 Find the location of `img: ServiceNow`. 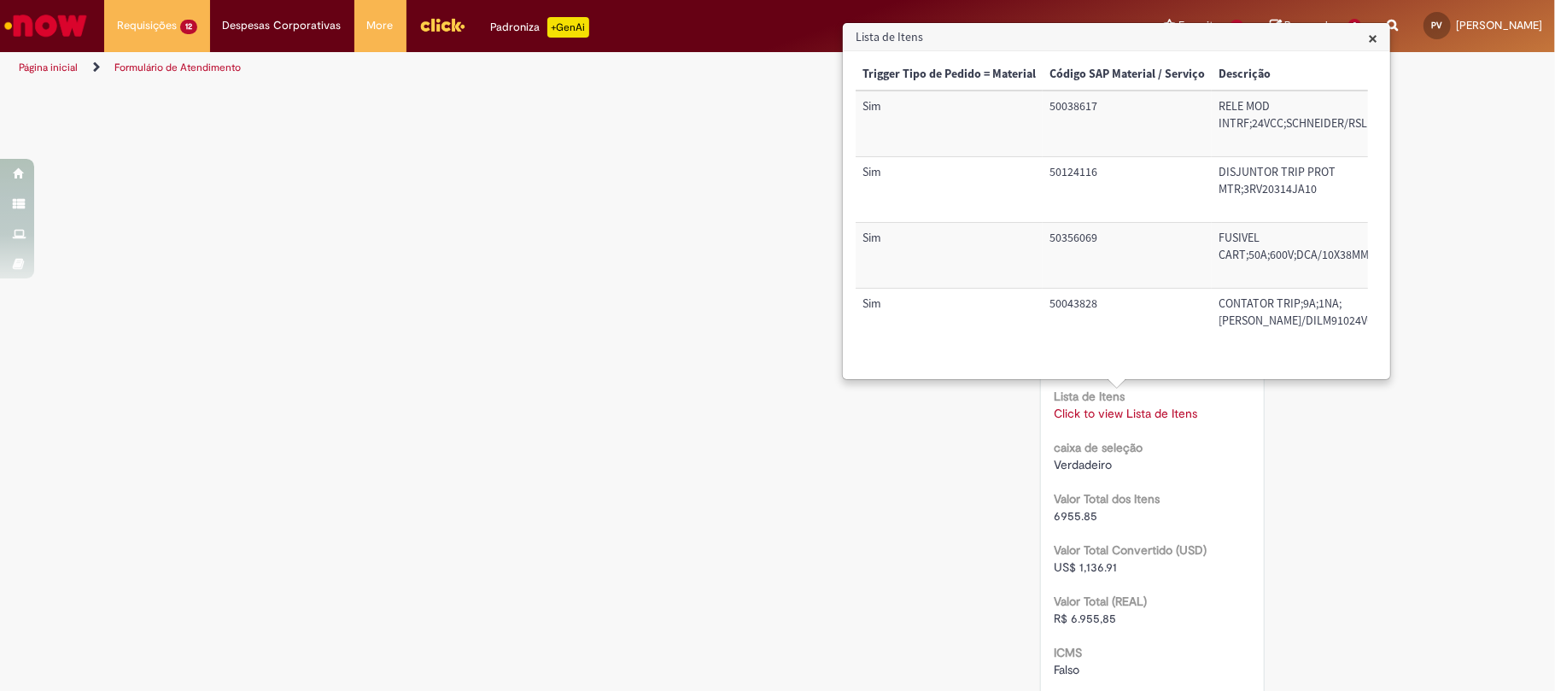

img: ServiceNow is located at coordinates (45, 26).